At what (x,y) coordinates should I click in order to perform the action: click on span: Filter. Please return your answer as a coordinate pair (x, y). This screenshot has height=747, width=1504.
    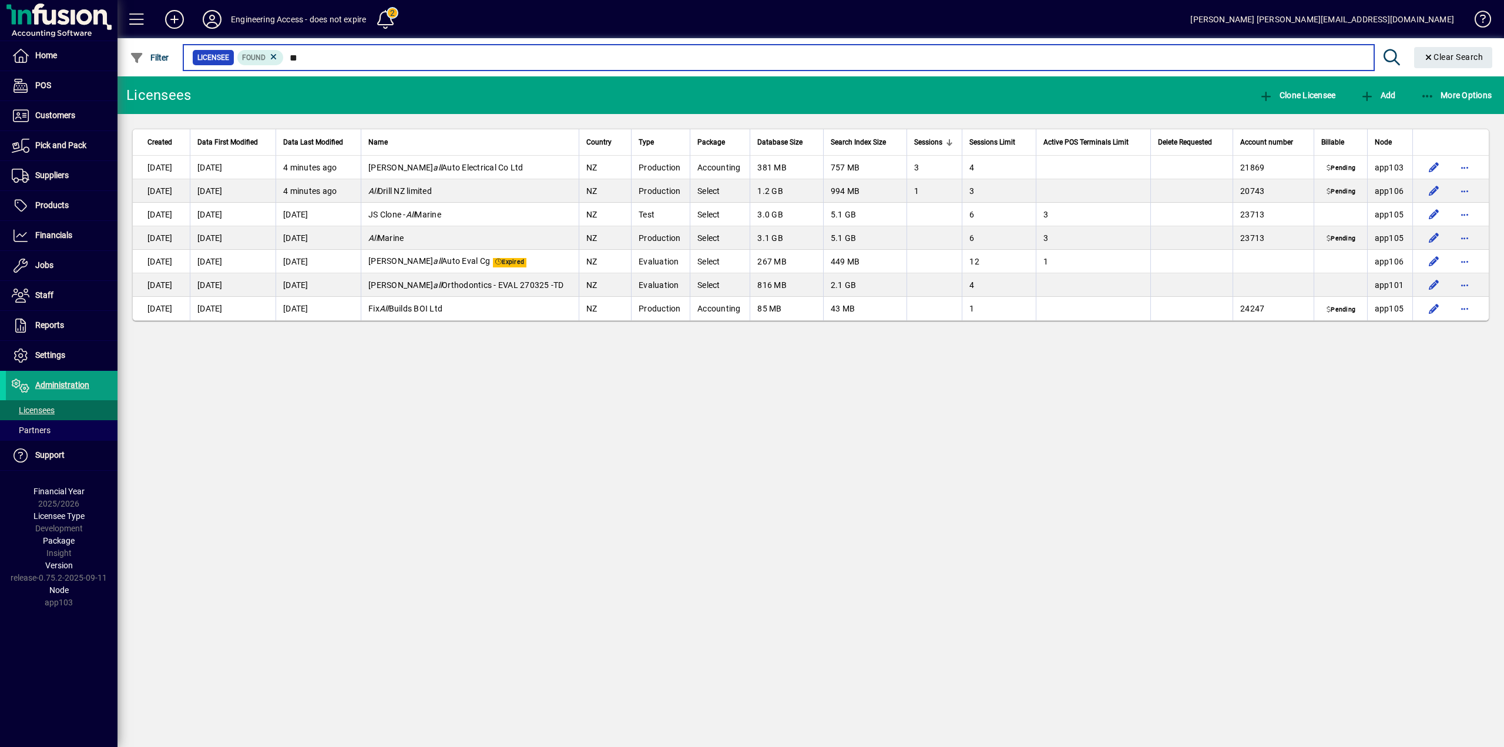
    Looking at the image, I should click on (149, 58).